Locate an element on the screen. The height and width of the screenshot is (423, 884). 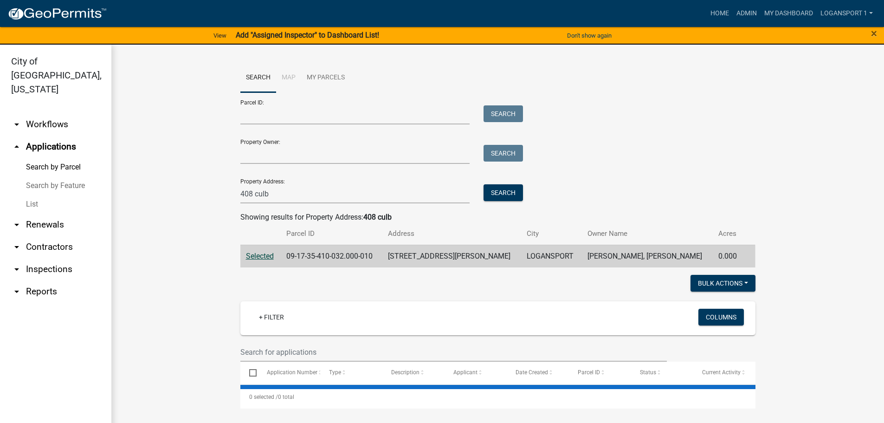
strong: 408 culb is located at coordinates (377, 217).